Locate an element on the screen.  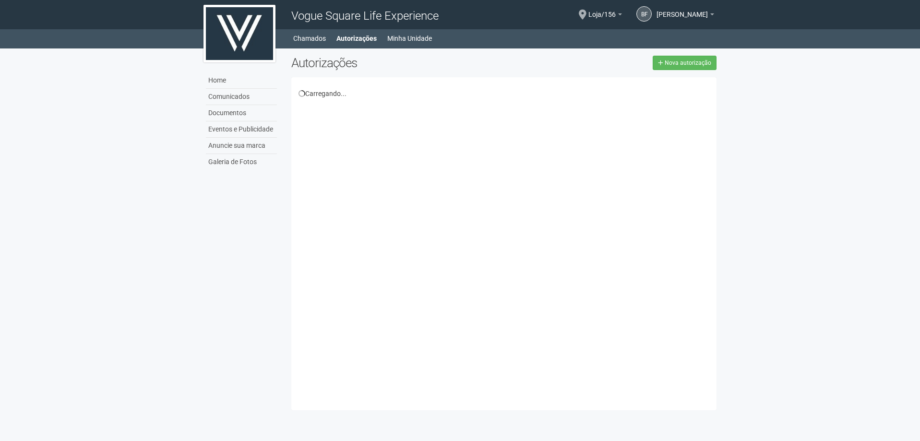
a: Minha Unidade is located at coordinates (409, 38).